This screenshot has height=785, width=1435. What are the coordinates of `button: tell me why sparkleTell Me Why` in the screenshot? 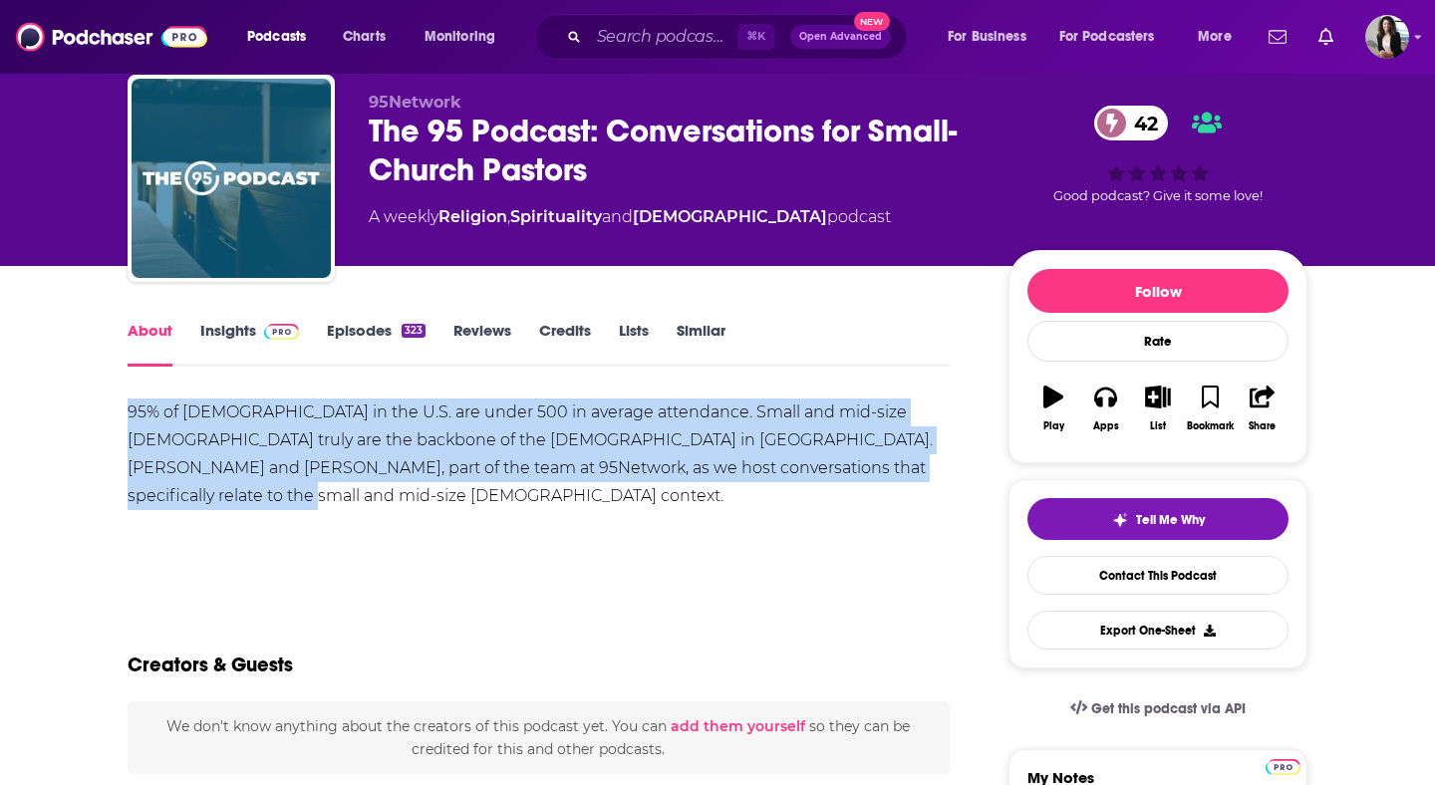 It's located at (1158, 519).